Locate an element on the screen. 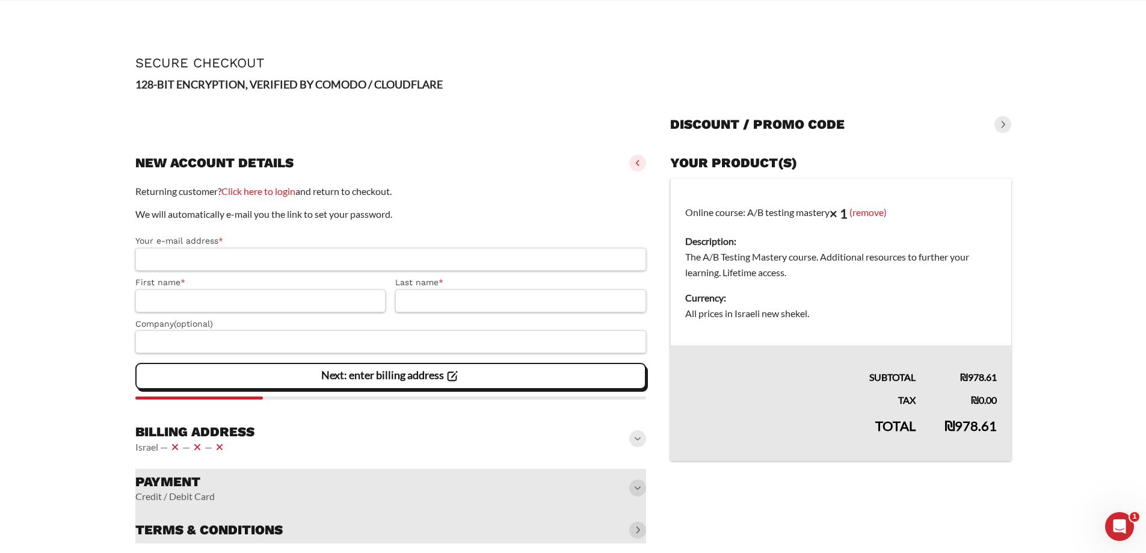 Image resolution: width=1146 pixels, height=553 pixels. p: We will automatically e-mail you the link to set your password. is located at coordinates (391, 214).